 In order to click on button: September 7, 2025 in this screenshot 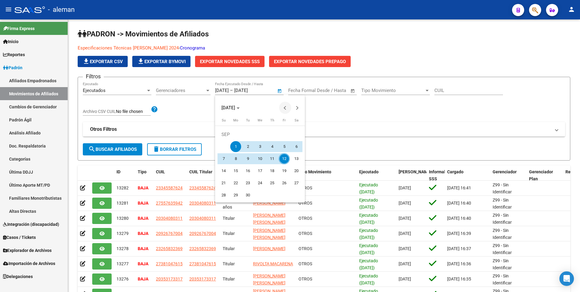, I will do `click(223, 159)`.